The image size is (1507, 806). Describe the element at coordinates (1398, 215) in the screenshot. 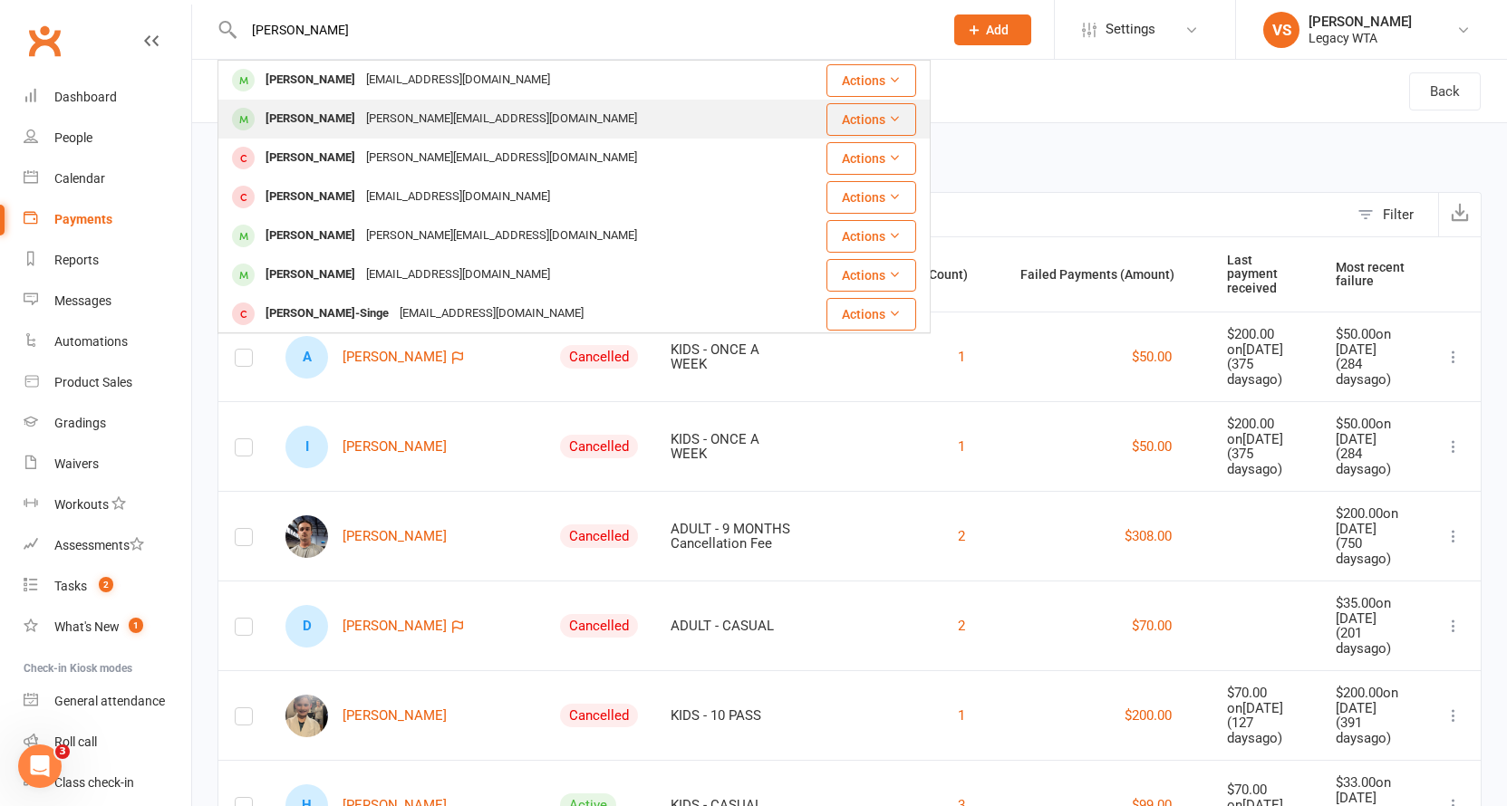

I see `div: Filter` at that location.